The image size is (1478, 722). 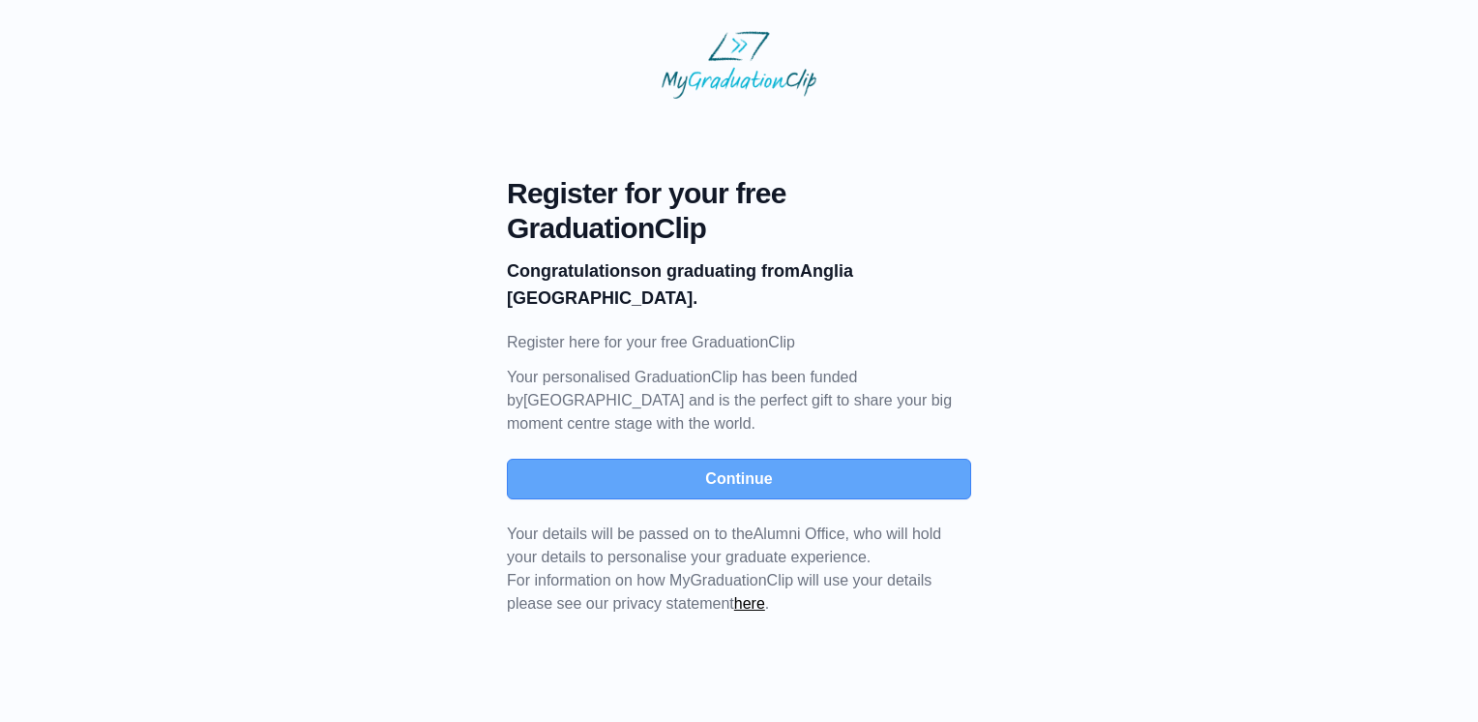 I want to click on img: MyGraduationClip, so click(x=739, y=65).